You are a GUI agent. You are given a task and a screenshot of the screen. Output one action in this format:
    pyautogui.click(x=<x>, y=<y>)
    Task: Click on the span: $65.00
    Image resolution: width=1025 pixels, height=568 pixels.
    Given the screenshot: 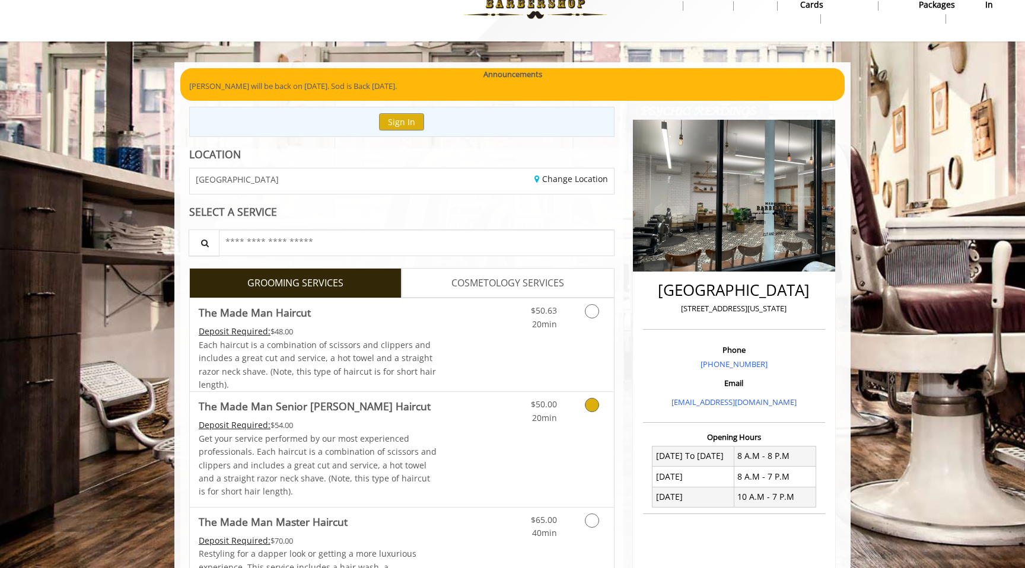 What is the action you would take?
    pyautogui.click(x=544, y=520)
    